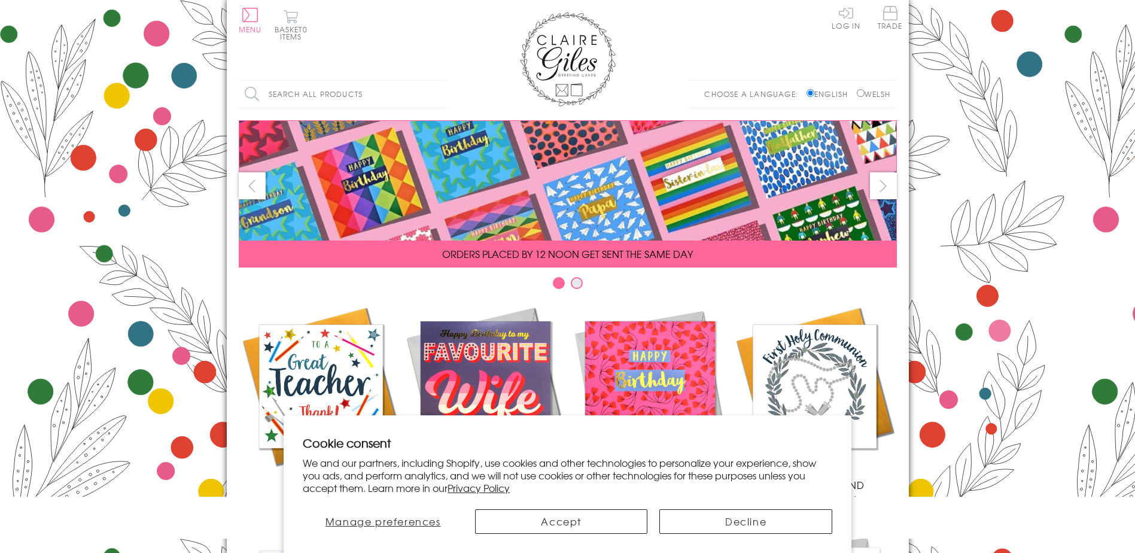  What do you see at coordinates (442, 94) in the screenshot?
I see `input: Search` at bounding box center [442, 94].